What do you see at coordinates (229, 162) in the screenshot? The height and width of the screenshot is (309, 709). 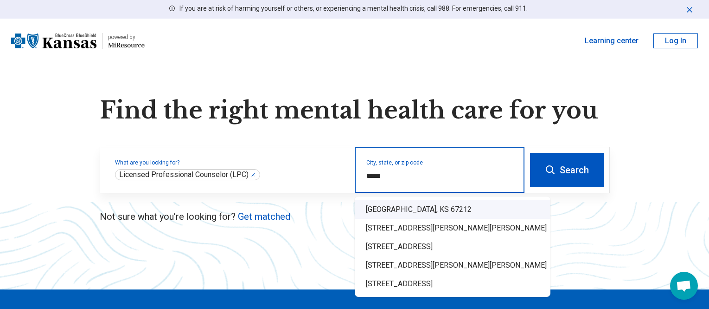 I see `label: What are you looking for?` at bounding box center [229, 162].